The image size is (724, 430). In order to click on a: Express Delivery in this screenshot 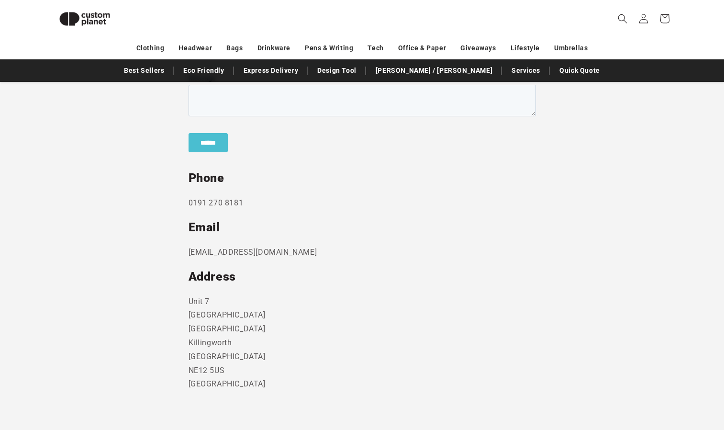, I will do `click(271, 70)`.